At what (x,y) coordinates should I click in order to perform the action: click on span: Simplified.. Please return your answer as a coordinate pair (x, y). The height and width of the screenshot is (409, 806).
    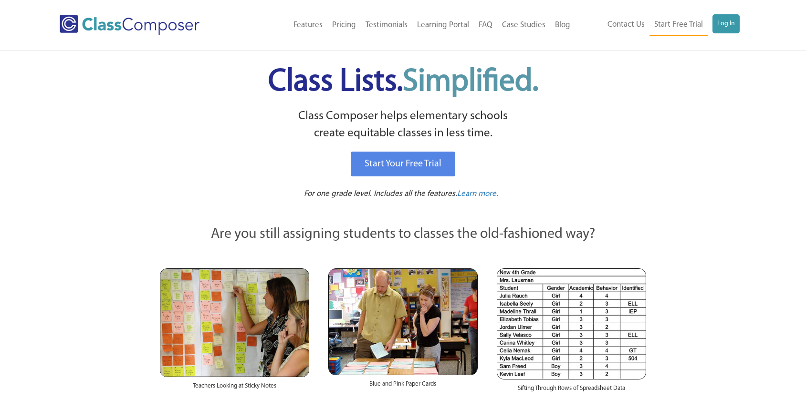
    Looking at the image, I should click on (470, 82).